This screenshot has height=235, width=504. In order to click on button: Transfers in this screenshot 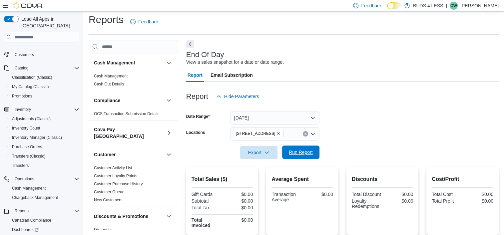, I will do `click(44, 165)`.